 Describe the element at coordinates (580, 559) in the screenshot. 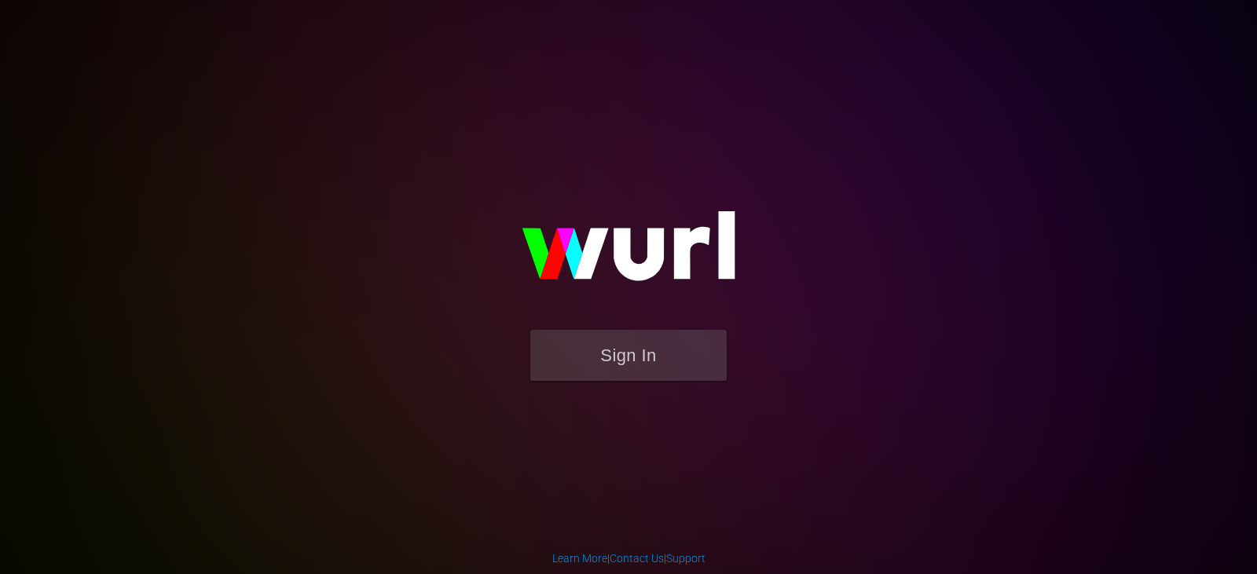

I see `a: Learn More` at that location.